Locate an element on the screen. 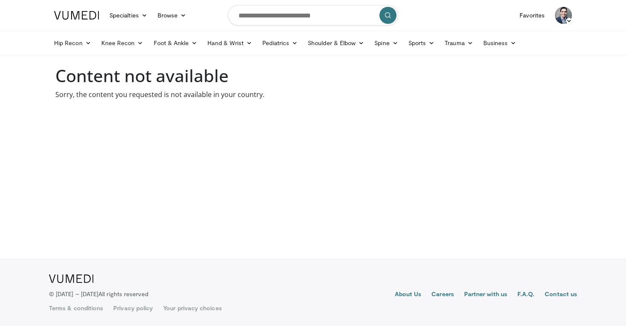 The width and height of the screenshot is (626, 326). a: Pediatrics is located at coordinates (280, 43).